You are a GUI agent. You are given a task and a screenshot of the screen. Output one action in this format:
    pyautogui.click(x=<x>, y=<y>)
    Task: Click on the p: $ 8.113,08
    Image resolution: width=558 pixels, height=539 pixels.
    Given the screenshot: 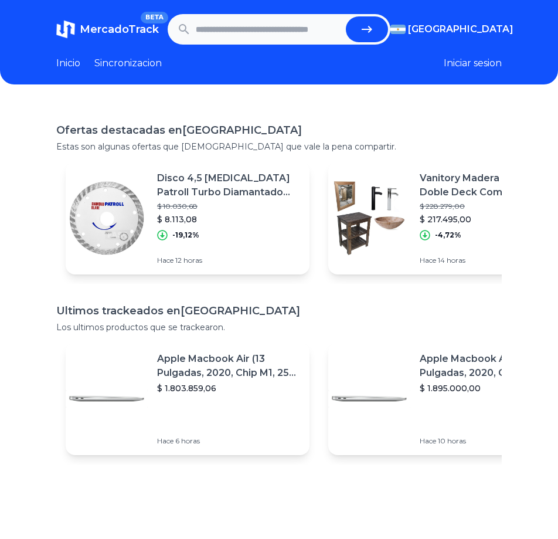 What is the action you would take?
    pyautogui.click(x=229, y=219)
    